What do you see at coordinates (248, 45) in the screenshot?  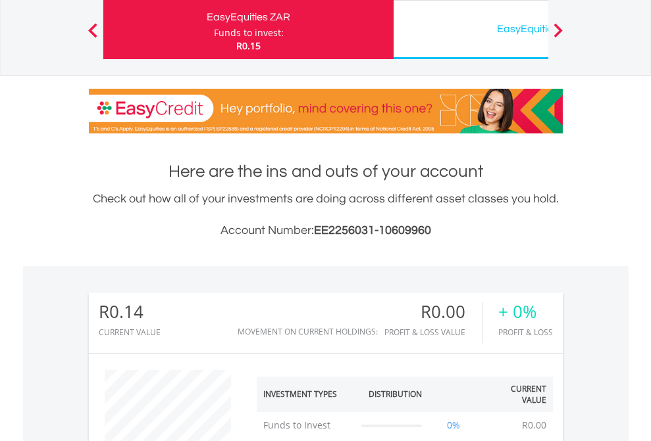 I see `span: R0.15` at bounding box center [248, 45].